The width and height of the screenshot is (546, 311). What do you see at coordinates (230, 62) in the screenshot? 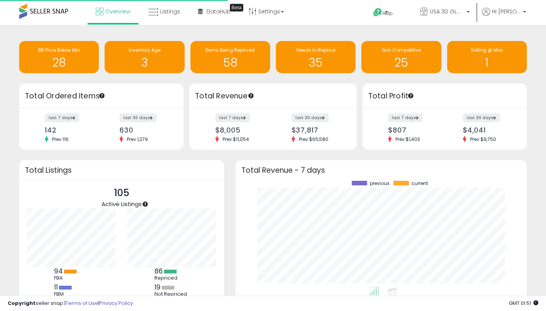
I see `h1: 58` at bounding box center [230, 62].